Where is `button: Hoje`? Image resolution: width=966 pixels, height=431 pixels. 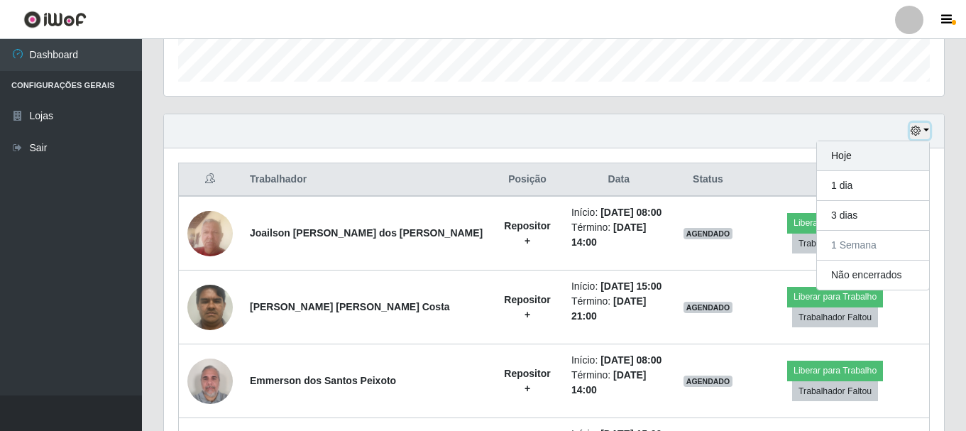 button: Hoje is located at coordinates (873, 156).